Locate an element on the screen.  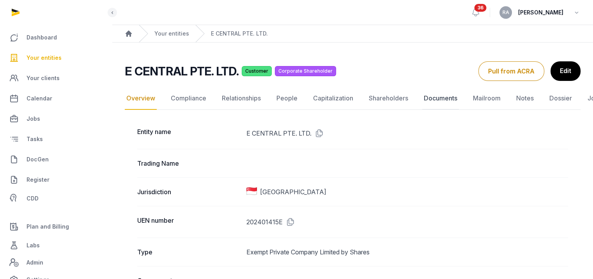
a: DocGen is located at coordinates (56, 159).